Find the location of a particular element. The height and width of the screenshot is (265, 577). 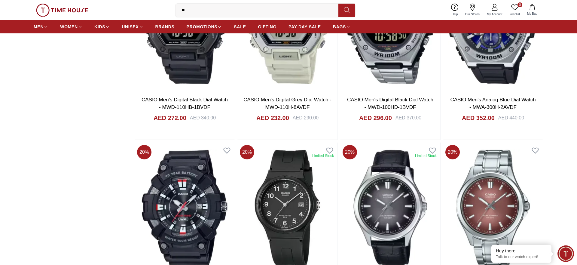

div: AED 290.00 is located at coordinates (306, 118).